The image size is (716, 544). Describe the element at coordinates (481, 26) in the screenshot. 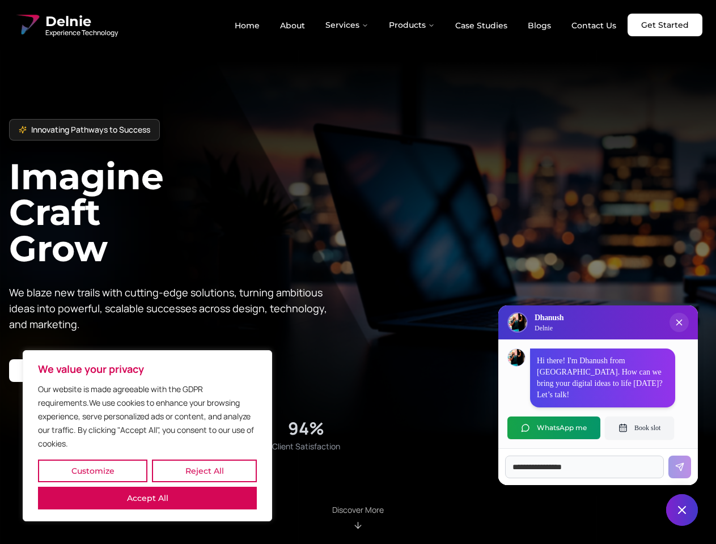

I see `a: Case Studies` at that location.